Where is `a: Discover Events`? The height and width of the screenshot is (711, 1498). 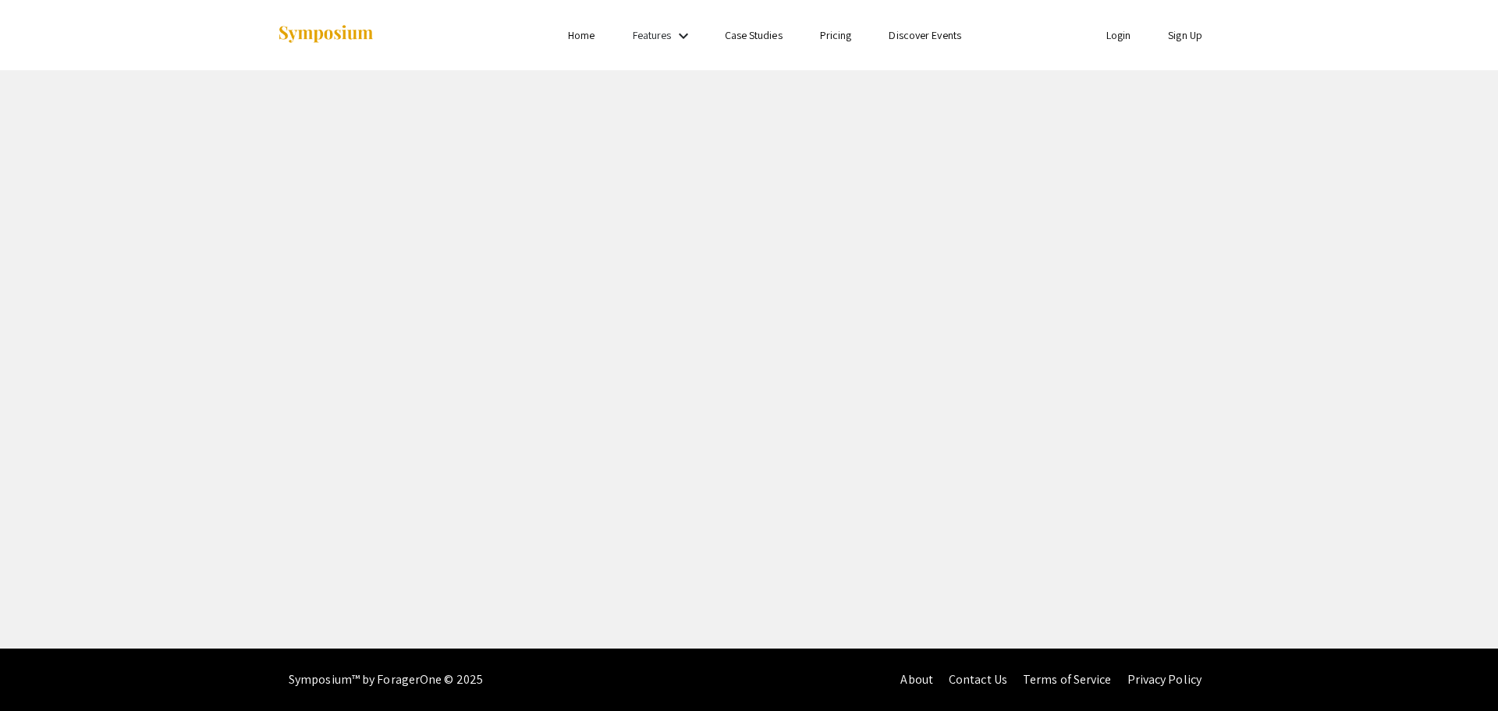 a: Discover Events is located at coordinates (925, 35).